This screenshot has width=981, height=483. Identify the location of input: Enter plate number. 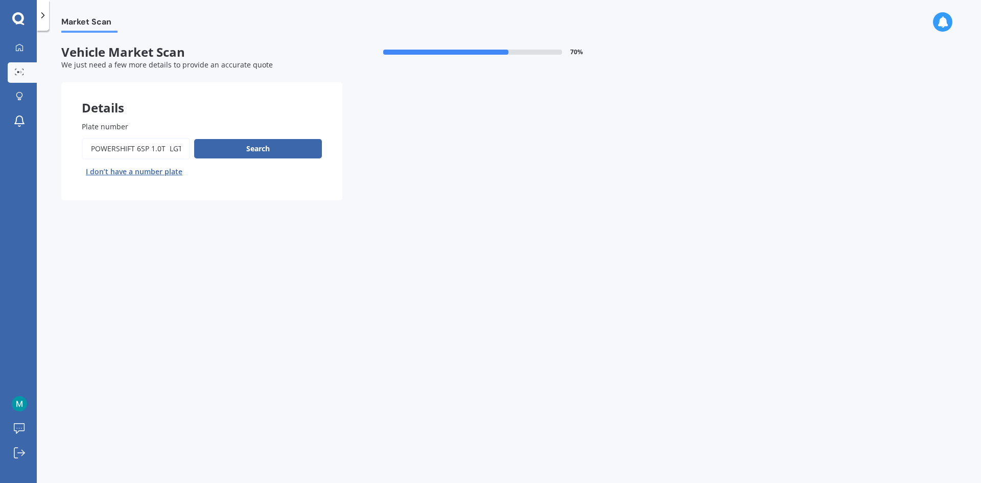
(136, 149).